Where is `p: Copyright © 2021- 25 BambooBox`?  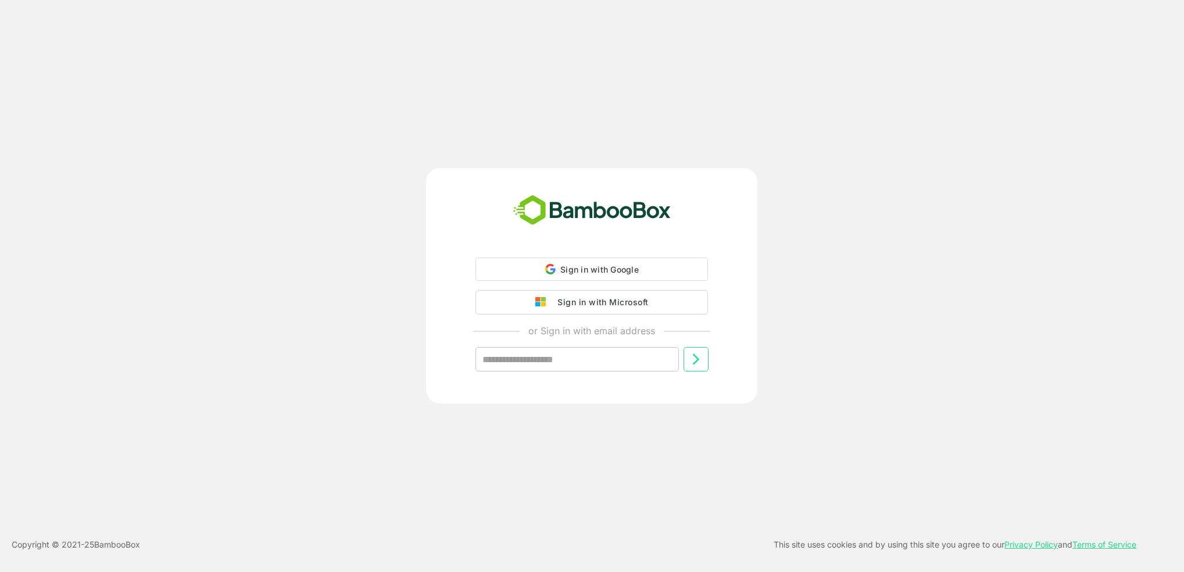
p: Copyright © 2021- 25 BambooBox is located at coordinates (76, 545).